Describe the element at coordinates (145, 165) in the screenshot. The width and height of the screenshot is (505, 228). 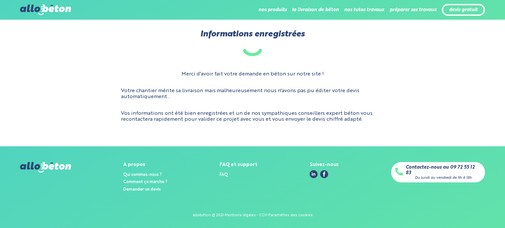
I see `div: A propos` at that location.